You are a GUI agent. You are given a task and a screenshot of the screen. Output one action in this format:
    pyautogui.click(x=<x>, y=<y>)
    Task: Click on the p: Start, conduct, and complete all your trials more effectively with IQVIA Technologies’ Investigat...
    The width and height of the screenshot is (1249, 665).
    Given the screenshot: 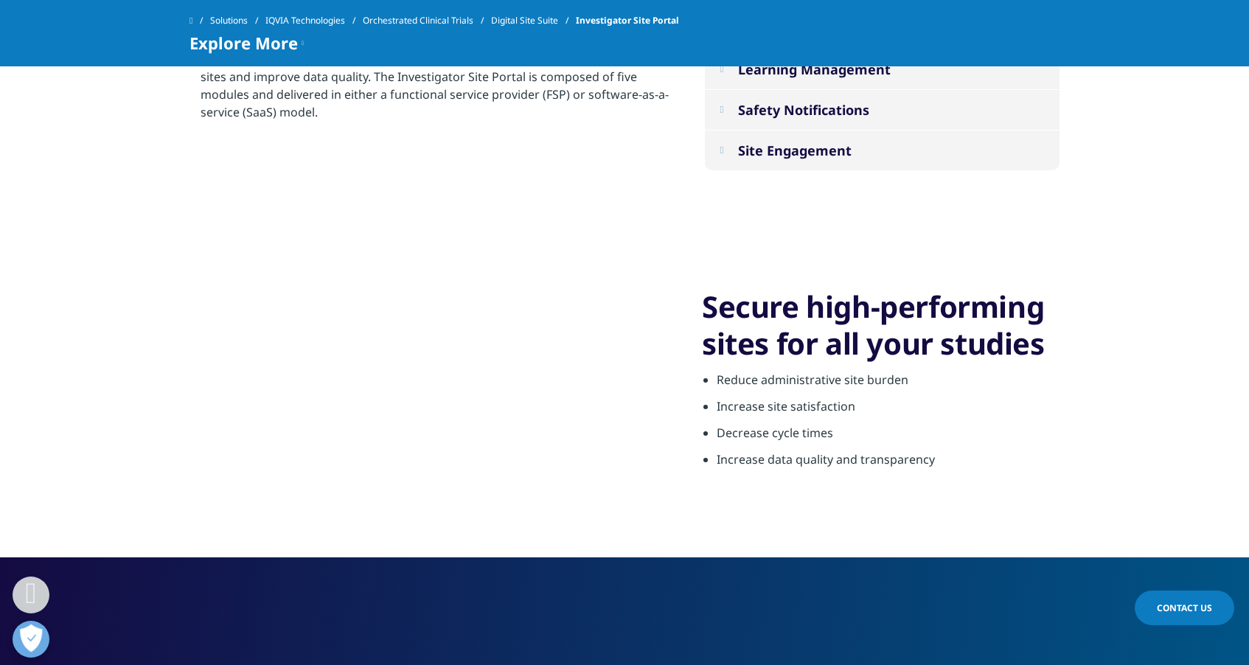 What is the action you would take?
    pyautogui.click(x=436, y=81)
    